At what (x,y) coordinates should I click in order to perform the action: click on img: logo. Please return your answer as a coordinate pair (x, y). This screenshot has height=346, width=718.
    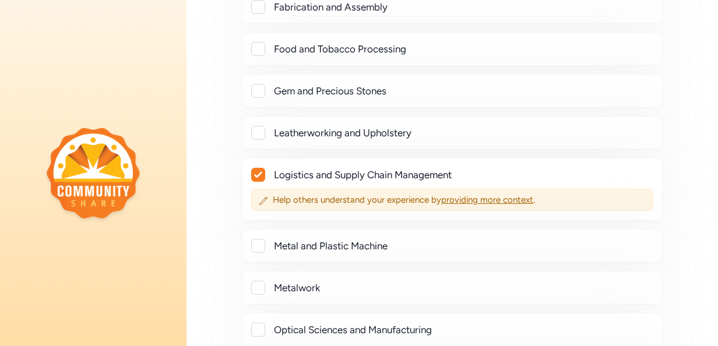
    Looking at the image, I should click on (93, 173).